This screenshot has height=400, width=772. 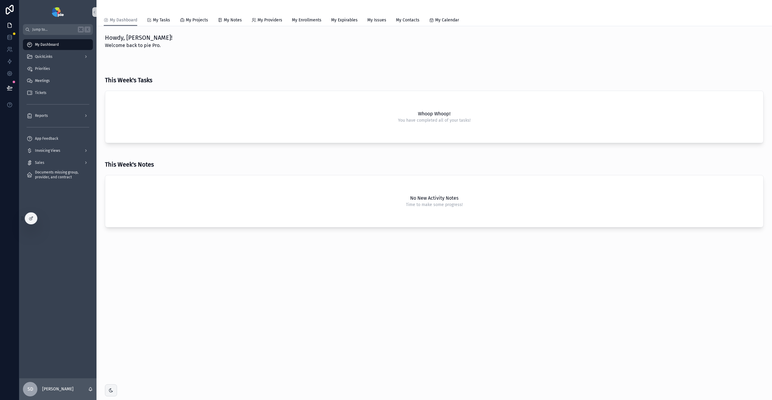 What do you see at coordinates (39, 163) in the screenshot?
I see `span: Sales` at bounding box center [39, 163].